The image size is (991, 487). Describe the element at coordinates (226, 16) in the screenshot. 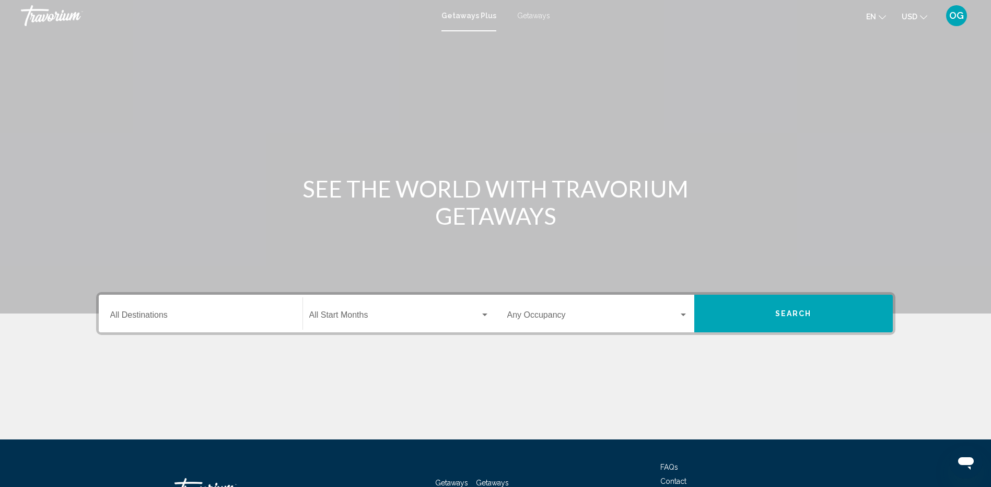

I see `a: Travorium` at that location.